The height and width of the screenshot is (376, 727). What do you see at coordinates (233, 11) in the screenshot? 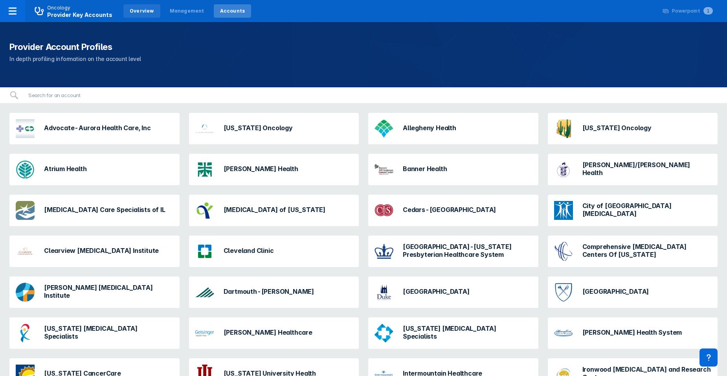
I see `a: Accounts` at bounding box center [233, 11].